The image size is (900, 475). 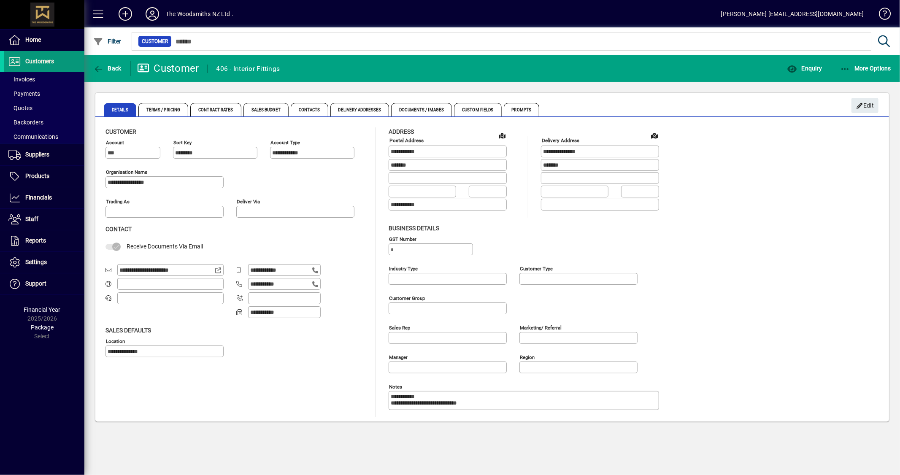 What do you see at coordinates (38, 197) in the screenshot?
I see `span: Financials` at bounding box center [38, 197].